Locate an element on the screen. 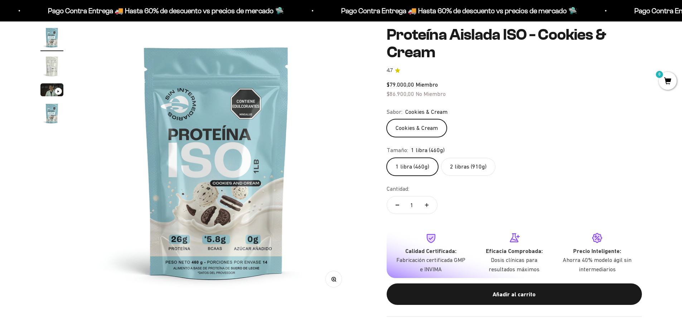 The image size is (682, 326). button: Ir al artículo 2 is located at coordinates (52, 67).